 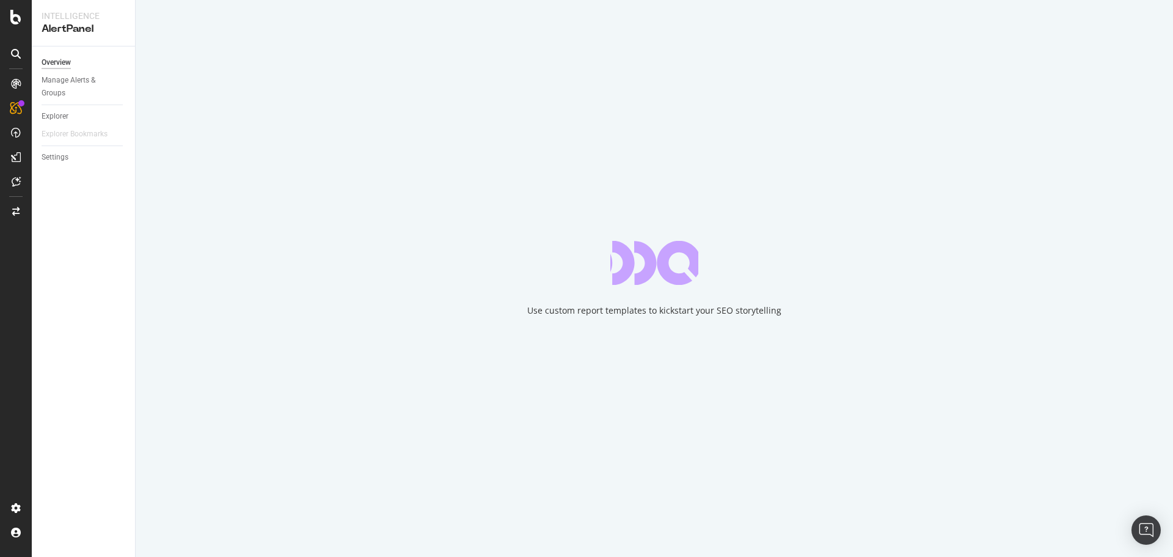 What do you see at coordinates (654, 263) in the screenshot?
I see `div: animation` at bounding box center [654, 263].